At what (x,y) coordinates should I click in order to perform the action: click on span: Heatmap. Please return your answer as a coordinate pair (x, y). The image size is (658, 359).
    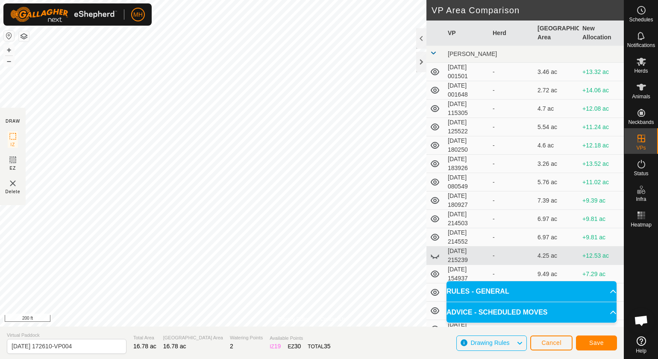
    Looking at the image, I should click on (641, 225).